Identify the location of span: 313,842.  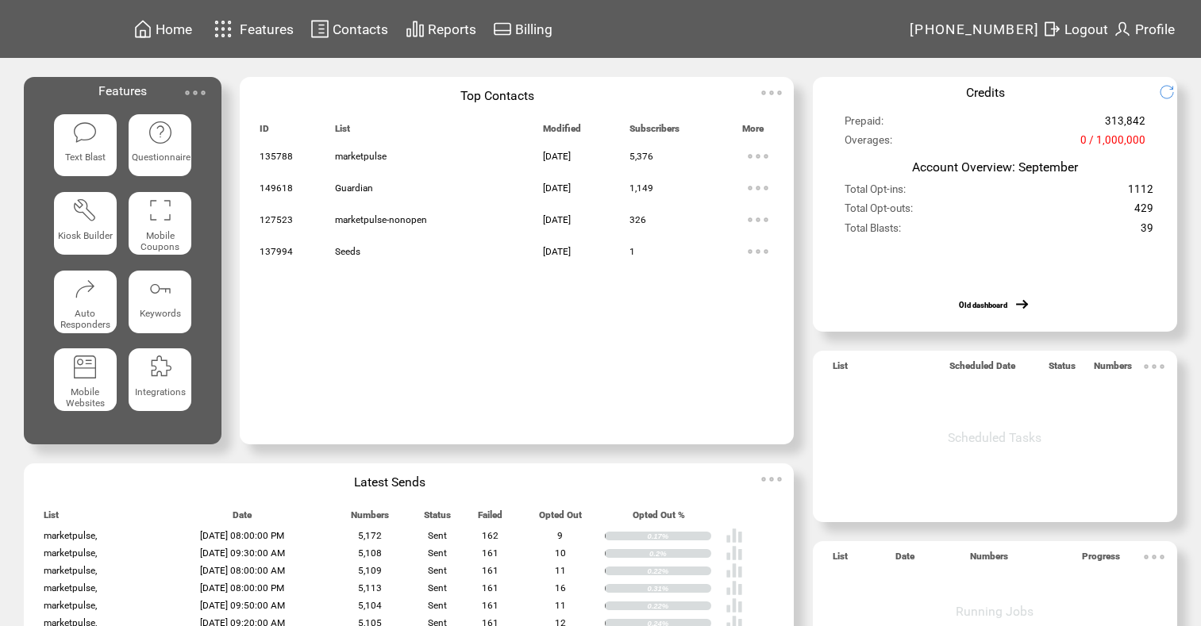
(1125, 125).